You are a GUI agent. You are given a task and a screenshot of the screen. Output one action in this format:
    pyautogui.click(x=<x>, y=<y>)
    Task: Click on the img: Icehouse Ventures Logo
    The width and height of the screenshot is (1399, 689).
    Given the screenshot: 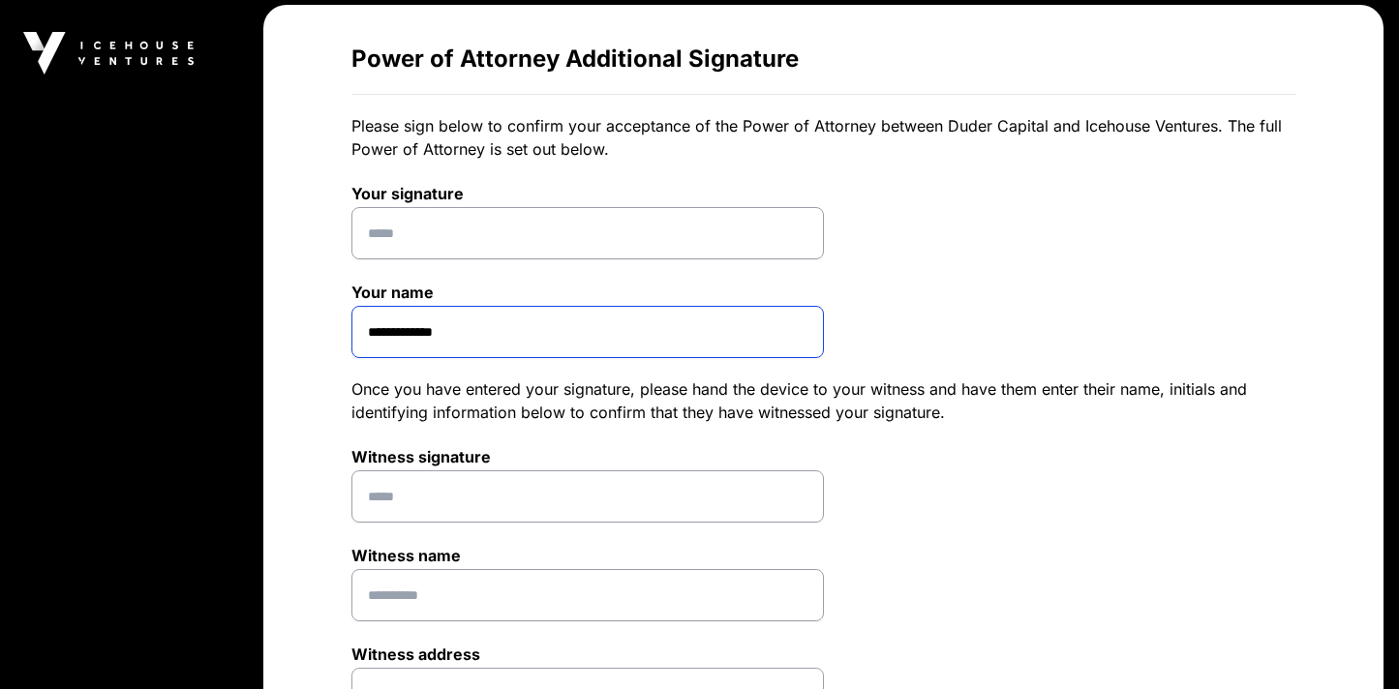 What is the action you would take?
    pyautogui.click(x=108, y=53)
    